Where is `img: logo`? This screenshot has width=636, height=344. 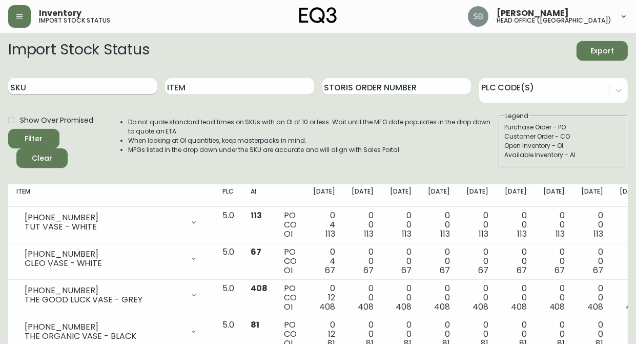
img: logo is located at coordinates (318, 15).